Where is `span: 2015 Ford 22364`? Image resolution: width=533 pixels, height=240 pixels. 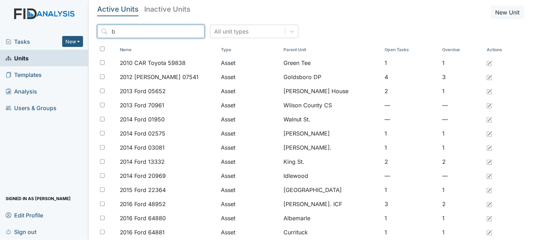 span: 2015 Ford 22364 is located at coordinates (143, 190).